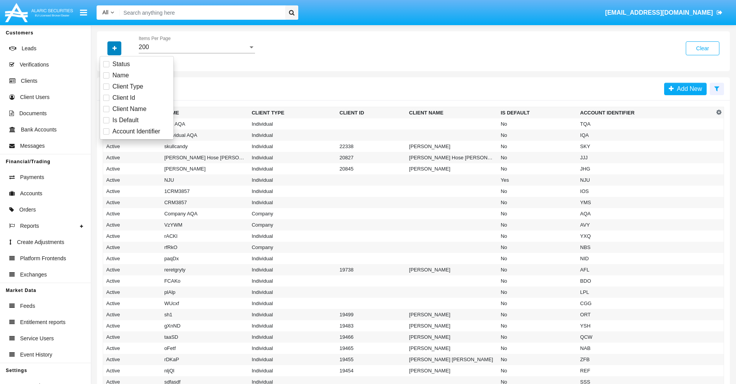 This screenshot has width=736, height=384. What do you see at coordinates (43, 258) in the screenshot?
I see `span: Platform Frontends` at bounding box center [43, 258].